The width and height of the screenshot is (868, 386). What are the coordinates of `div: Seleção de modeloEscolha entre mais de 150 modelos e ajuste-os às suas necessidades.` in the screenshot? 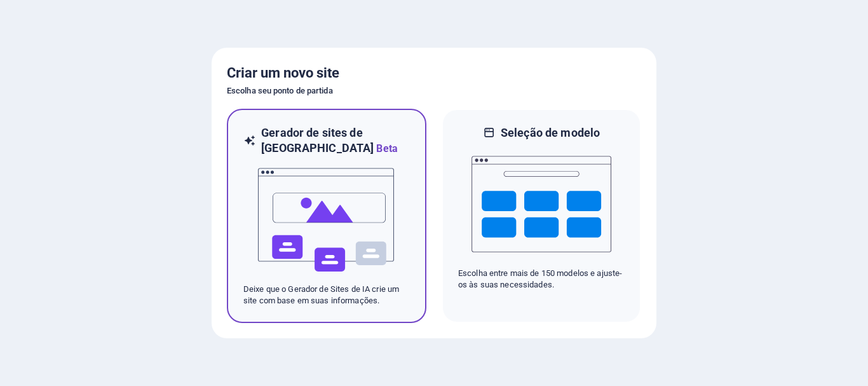 It's located at (541, 215).